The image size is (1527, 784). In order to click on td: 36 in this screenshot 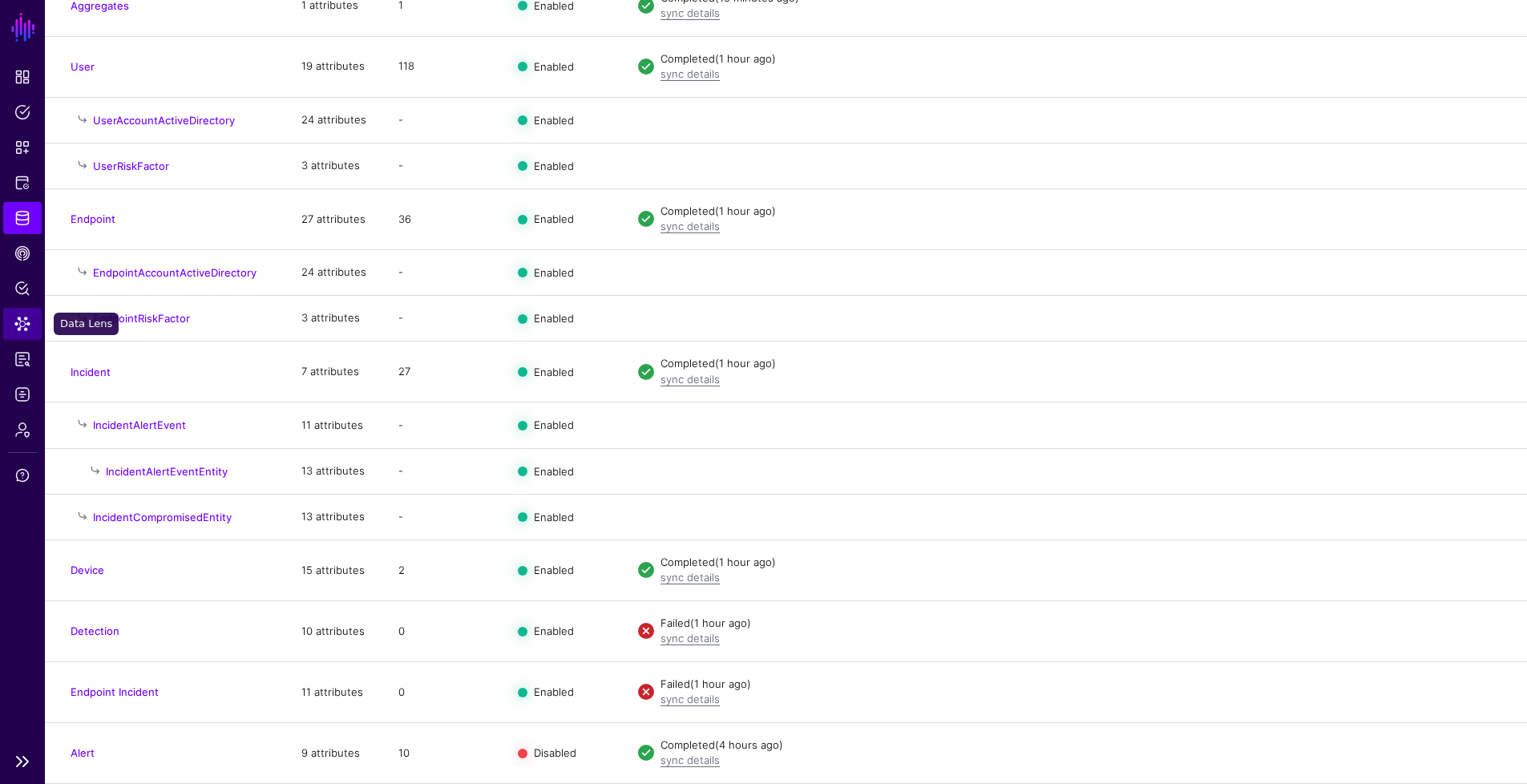, I will do `click(442, 218)`.